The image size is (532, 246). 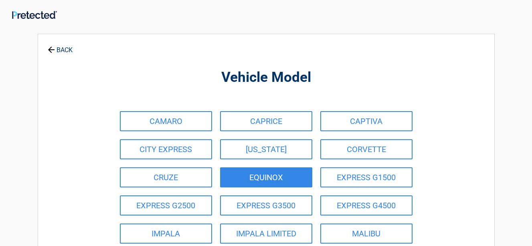 I want to click on a: CRUZE, so click(x=166, y=177).